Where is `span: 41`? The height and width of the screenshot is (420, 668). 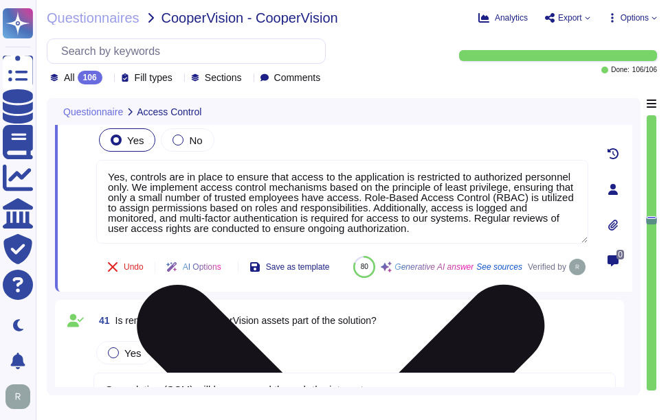 span: 41 is located at coordinates (102, 321).